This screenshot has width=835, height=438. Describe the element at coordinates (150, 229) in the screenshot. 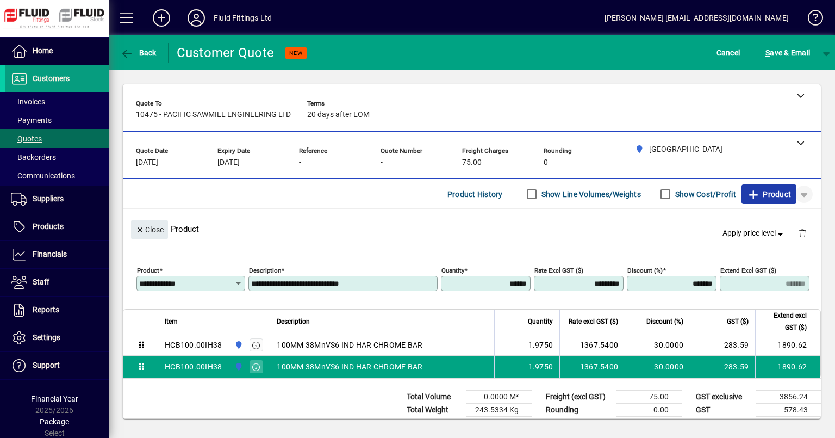

I see `button: Close` at that location.